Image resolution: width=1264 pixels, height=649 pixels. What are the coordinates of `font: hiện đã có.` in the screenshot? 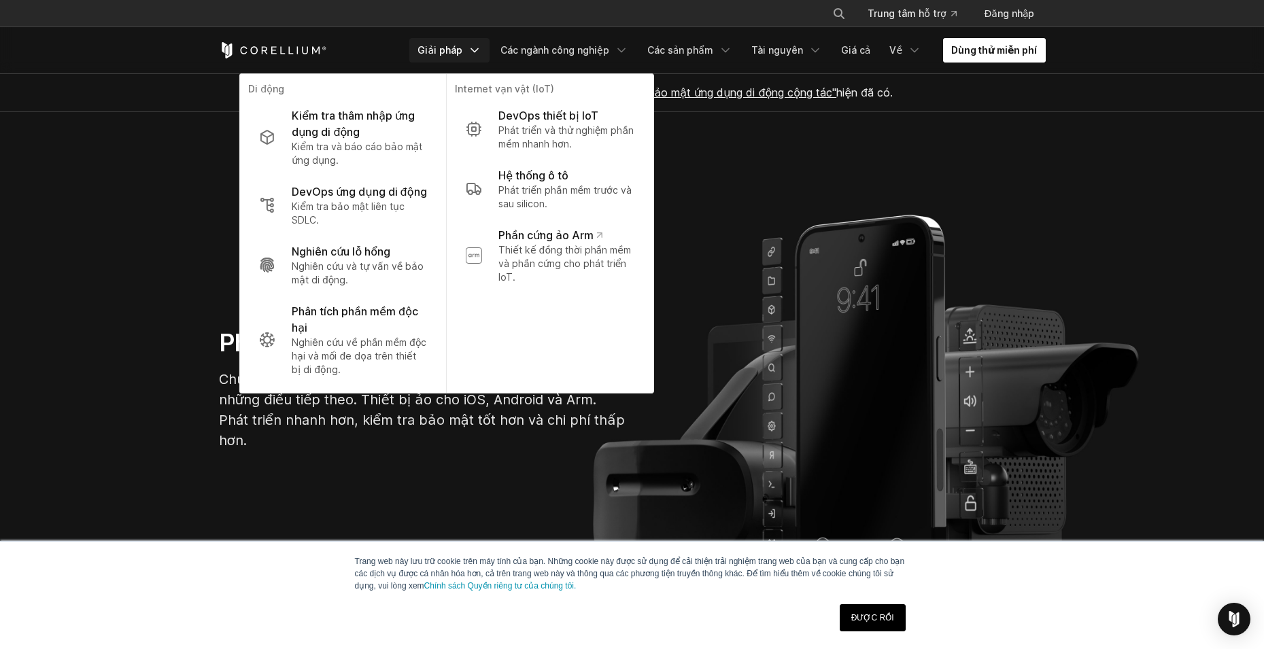 It's located at (864, 92).